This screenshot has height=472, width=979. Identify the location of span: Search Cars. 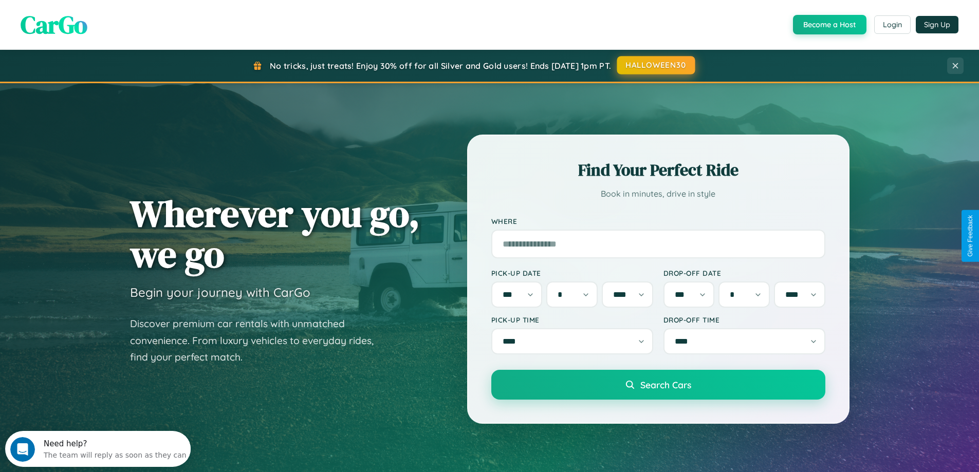
(666, 385).